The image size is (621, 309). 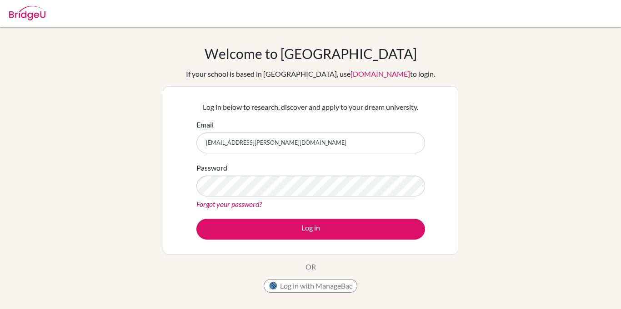 What do you see at coordinates (205, 125) in the screenshot?
I see `label: Email` at bounding box center [205, 125].